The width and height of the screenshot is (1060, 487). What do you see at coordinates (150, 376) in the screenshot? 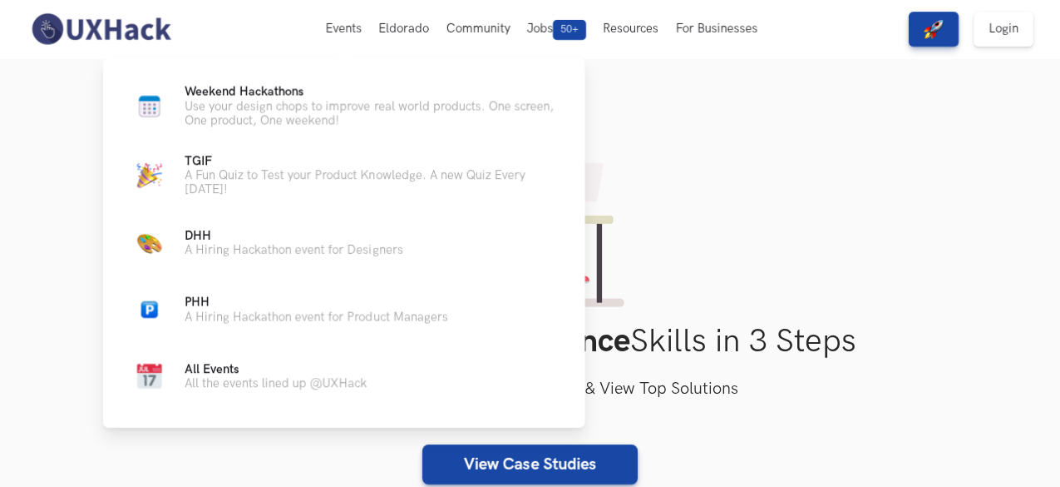
I see `img: Calendar` at bounding box center [150, 376].